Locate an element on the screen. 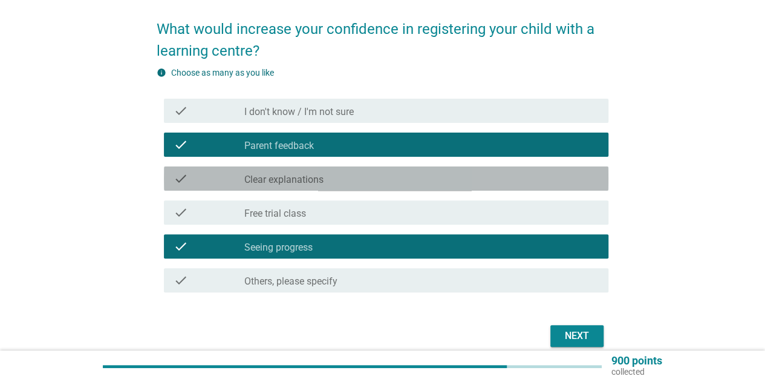  button: Next is located at coordinates (577, 336).